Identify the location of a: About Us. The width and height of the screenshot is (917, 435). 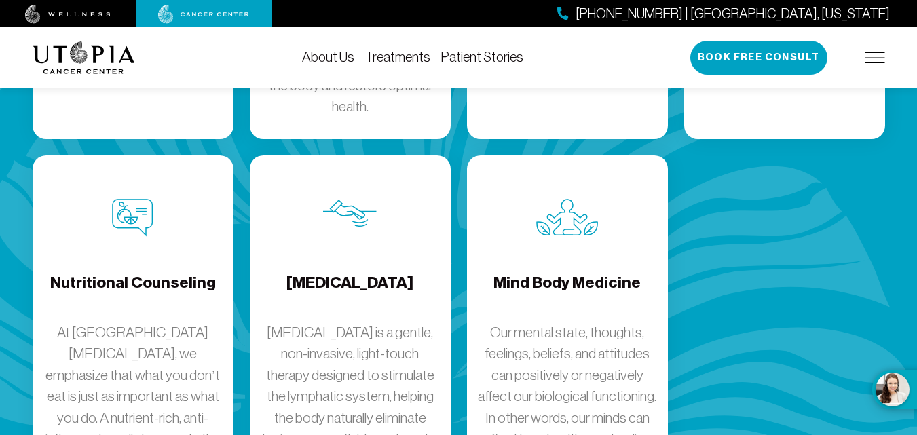
(328, 57).